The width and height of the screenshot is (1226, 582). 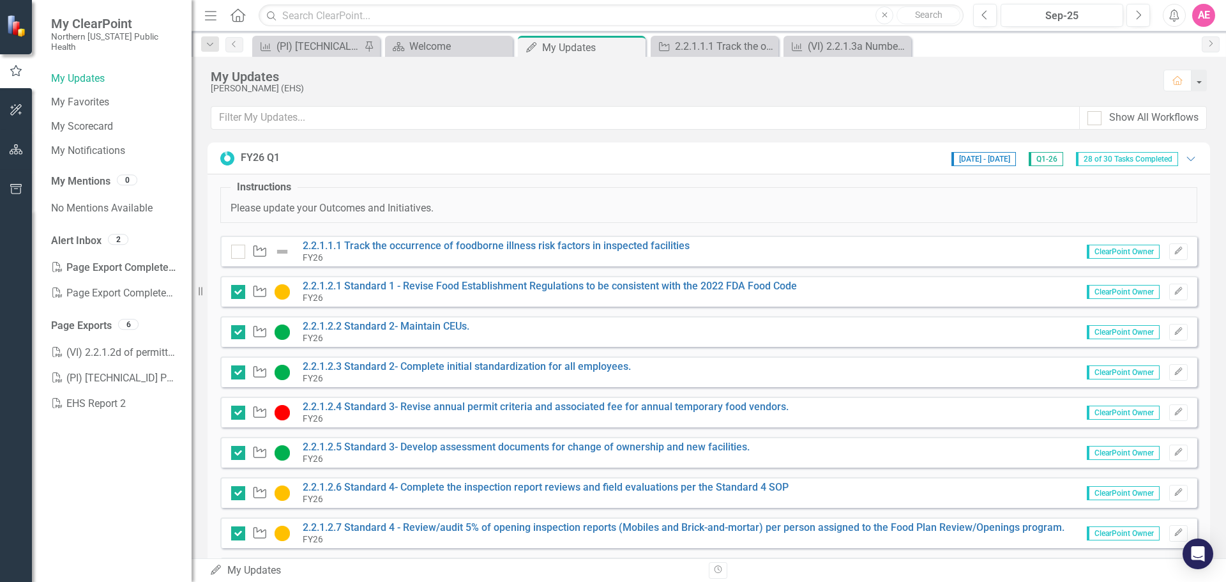 I want to click on p: Please update your Outcomes and Initiatives., so click(x=709, y=208).